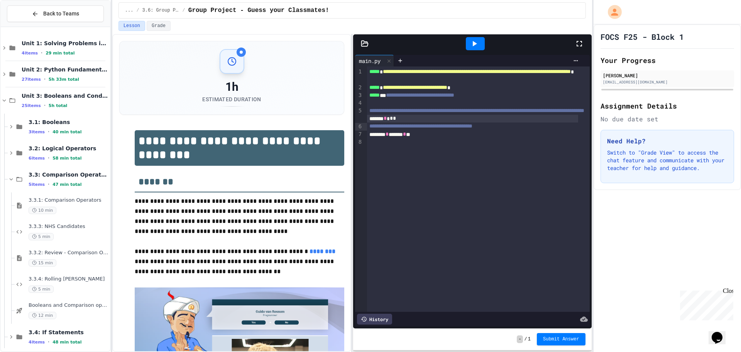 This screenshot has height=352, width=741. I want to click on span: 47 min total, so click(67, 184).